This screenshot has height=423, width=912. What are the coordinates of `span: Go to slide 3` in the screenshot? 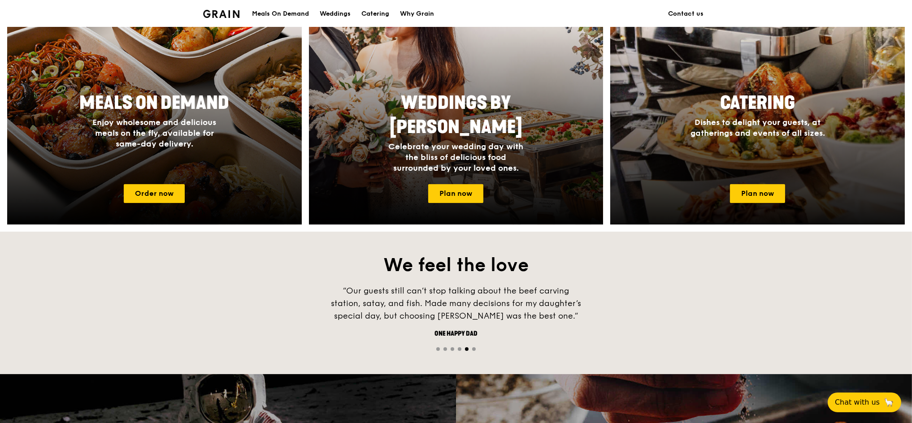 It's located at (452, 349).